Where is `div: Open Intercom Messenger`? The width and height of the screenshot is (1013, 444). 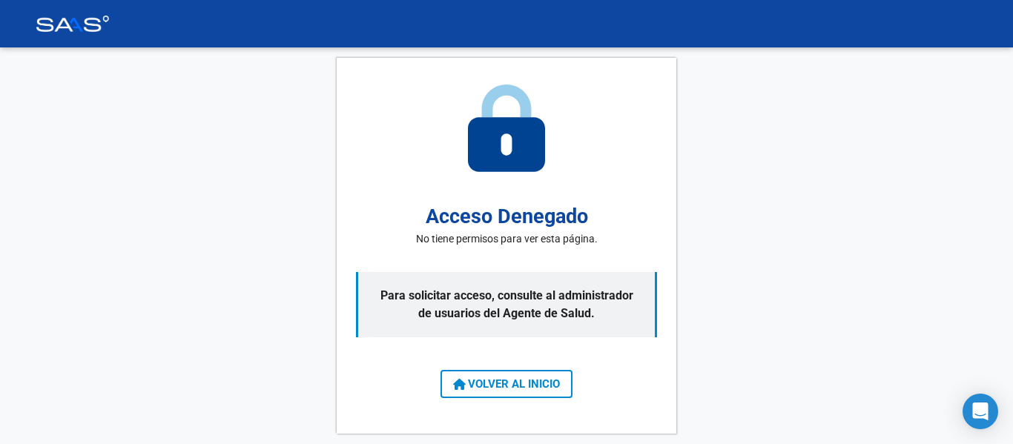 div: Open Intercom Messenger is located at coordinates (981, 412).